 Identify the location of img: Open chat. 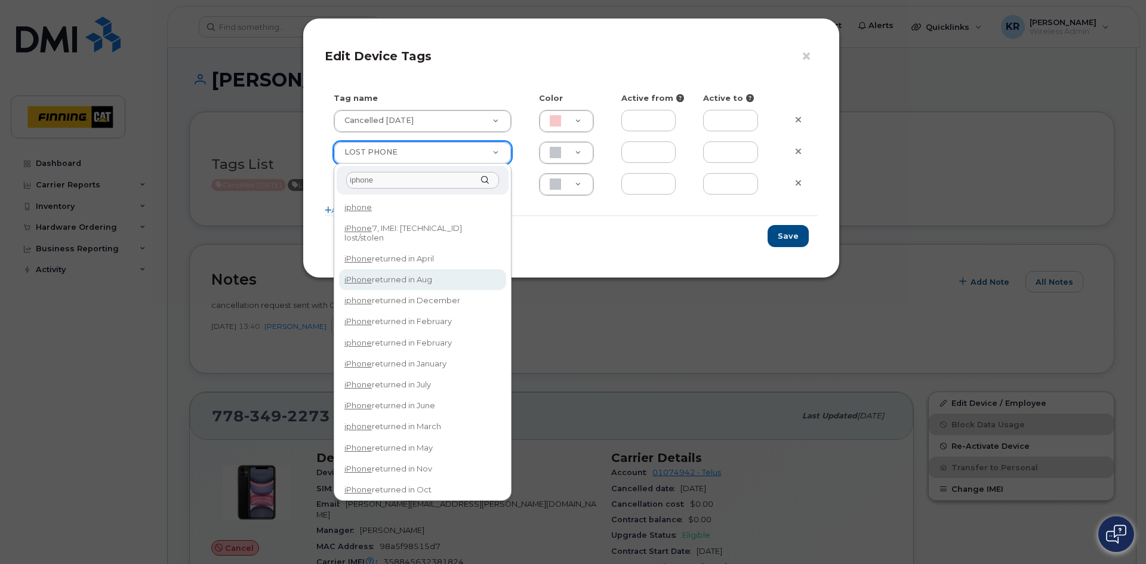
(1116, 534).